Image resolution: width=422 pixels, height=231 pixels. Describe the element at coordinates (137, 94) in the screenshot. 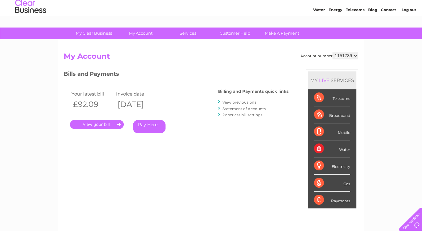

I see `td: Invoice date` at that location.